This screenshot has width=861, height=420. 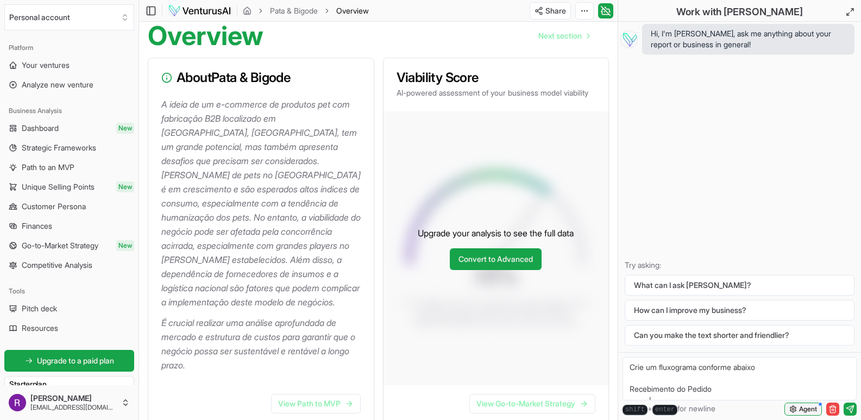 What do you see at coordinates (739, 310) in the screenshot?
I see `button: How can I improve my business?` at bounding box center [739, 310].